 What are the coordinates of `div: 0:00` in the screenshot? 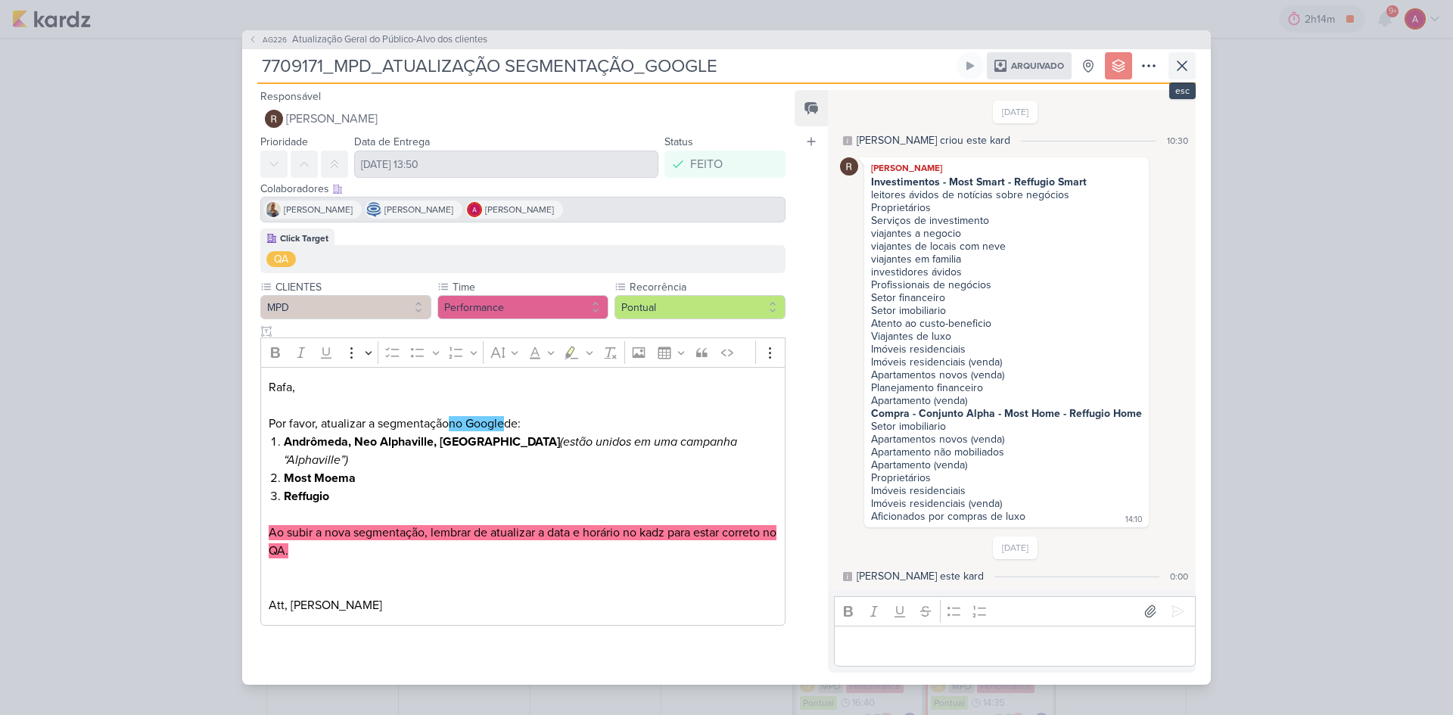 It's located at (1179, 577).